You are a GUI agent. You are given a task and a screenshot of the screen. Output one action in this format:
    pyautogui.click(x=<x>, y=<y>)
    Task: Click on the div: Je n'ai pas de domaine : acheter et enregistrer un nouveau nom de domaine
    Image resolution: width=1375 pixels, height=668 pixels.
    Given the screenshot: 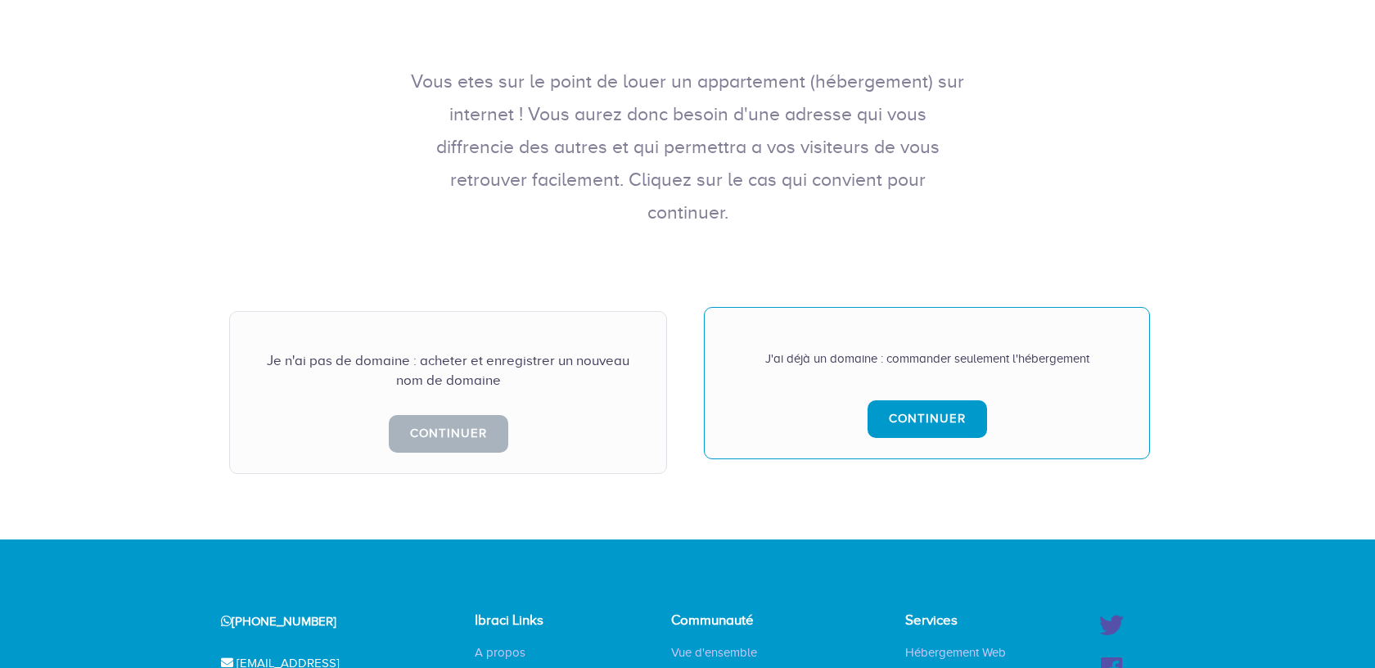 What is the action you would take?
    pyautogui.click(x=448, y=371)
    